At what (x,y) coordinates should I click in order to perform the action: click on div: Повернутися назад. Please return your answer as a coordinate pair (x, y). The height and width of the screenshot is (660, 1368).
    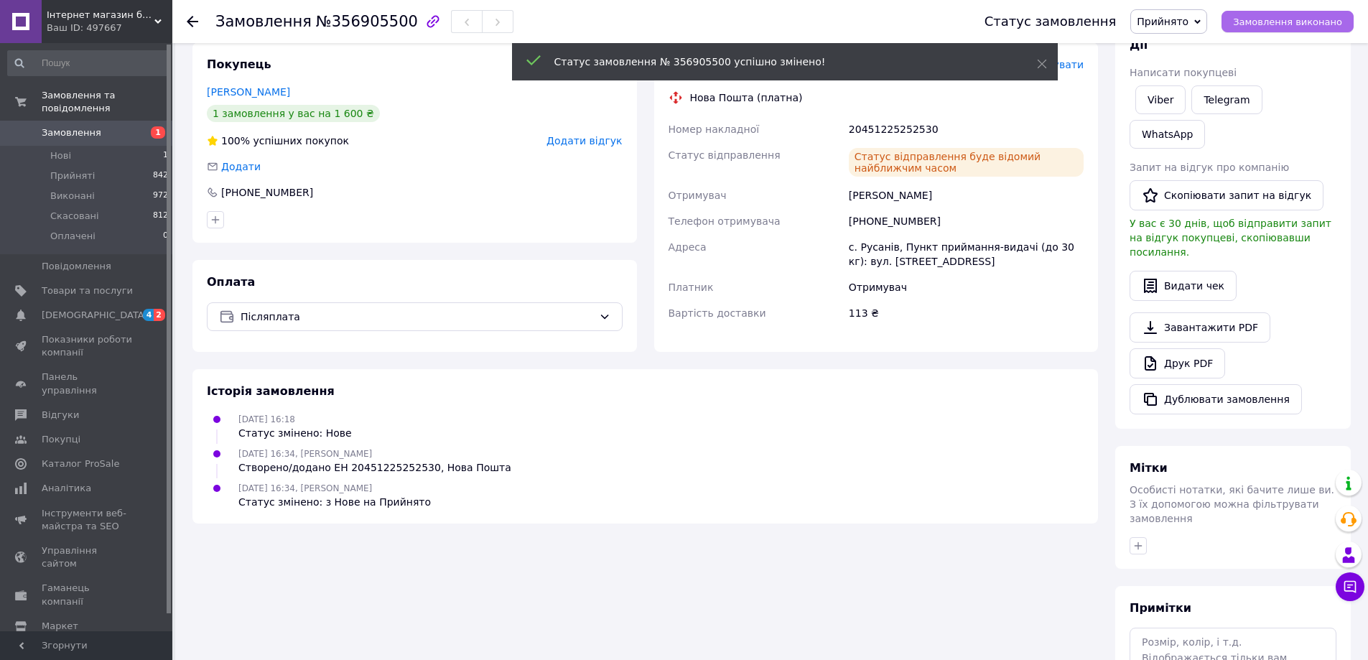
    Looking at the image, I should click on (192, 22).